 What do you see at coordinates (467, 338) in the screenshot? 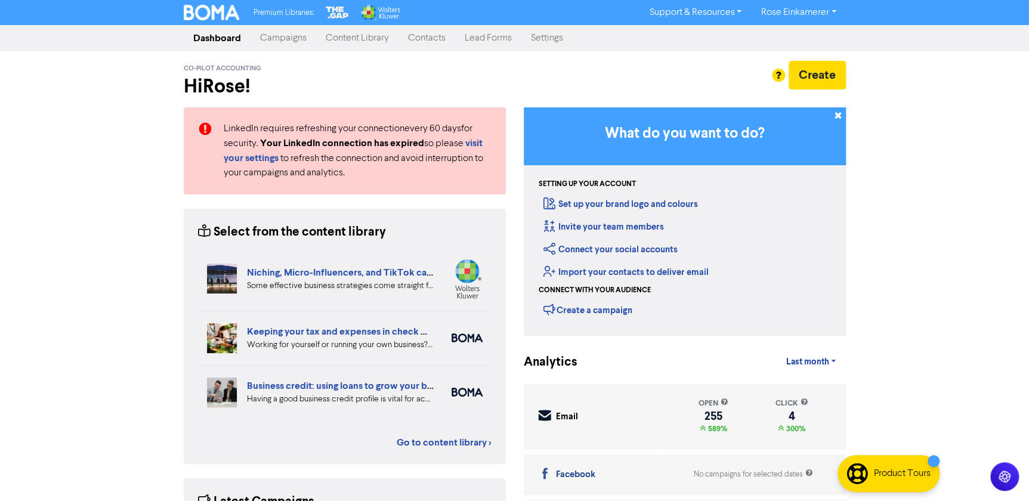
I see `img: boma_accounting` at bounding box center [467, 338].